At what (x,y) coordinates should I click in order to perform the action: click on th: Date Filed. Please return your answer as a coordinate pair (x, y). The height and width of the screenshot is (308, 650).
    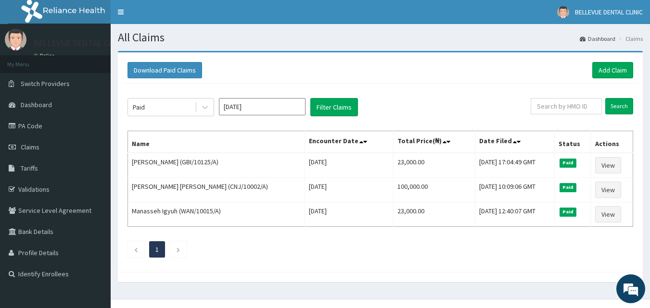
    Looking at the image, I should click on (515, 142).